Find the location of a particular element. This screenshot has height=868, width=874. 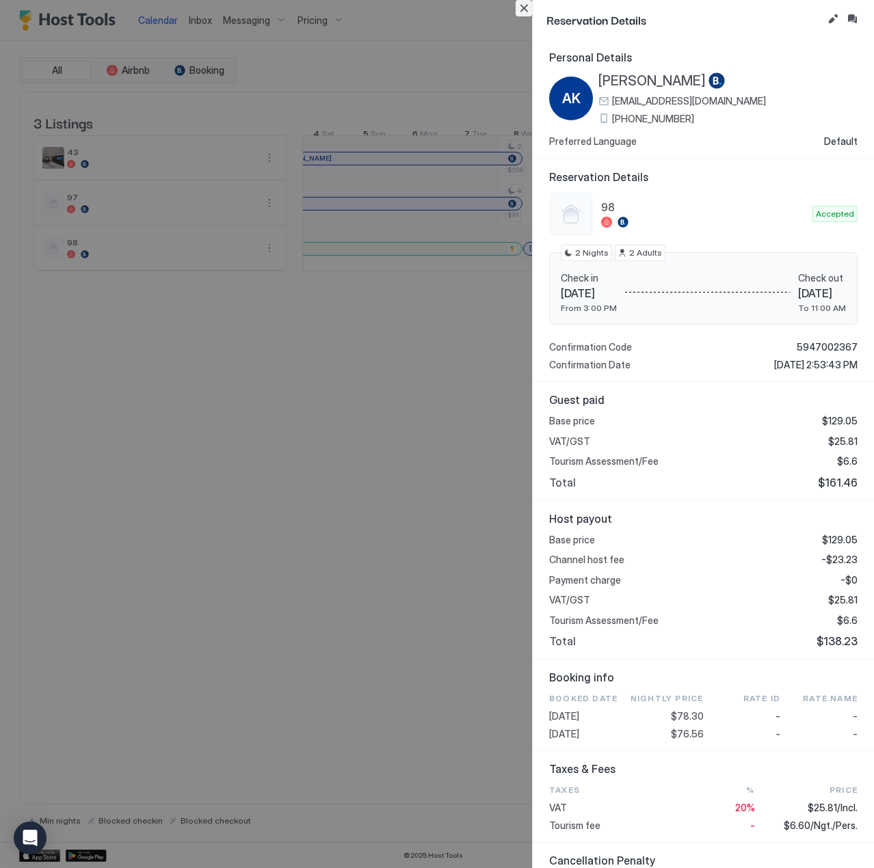

span: Check out is located at coordinates (822, 278).